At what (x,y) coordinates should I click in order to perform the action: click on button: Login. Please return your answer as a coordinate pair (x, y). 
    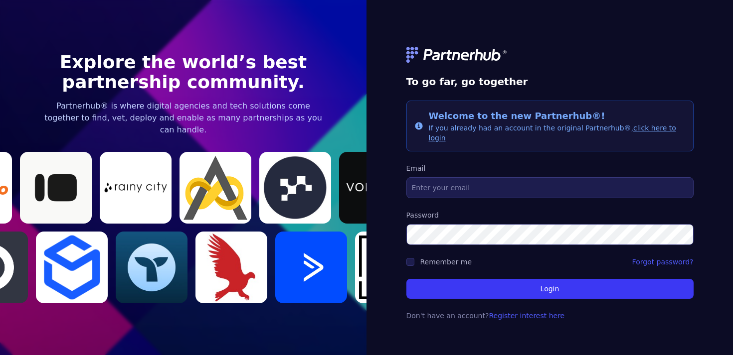
    Looking at the image, I should click on (550, 289).